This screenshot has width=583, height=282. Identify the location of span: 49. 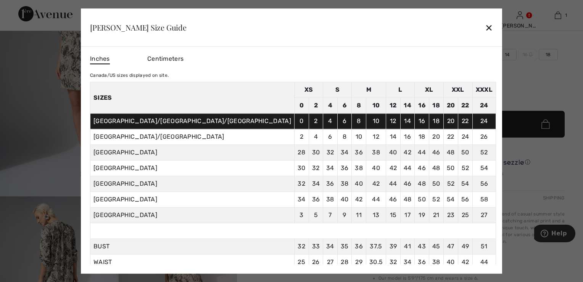
(465, 246).